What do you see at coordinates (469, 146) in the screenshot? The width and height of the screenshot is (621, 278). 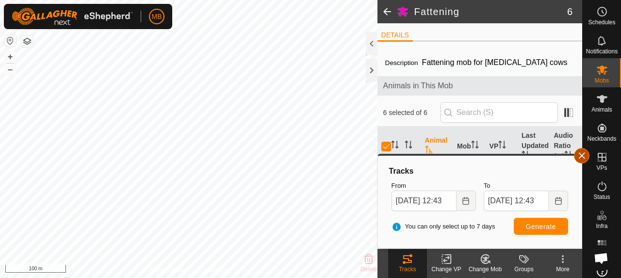 I see `th: Mob` at bounding box center [469, 146].